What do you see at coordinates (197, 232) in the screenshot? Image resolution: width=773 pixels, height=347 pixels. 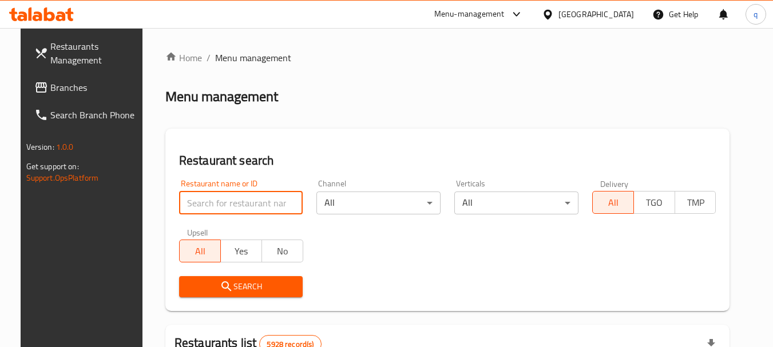 I see `label: Upsell` at bounding box center [197, 232].